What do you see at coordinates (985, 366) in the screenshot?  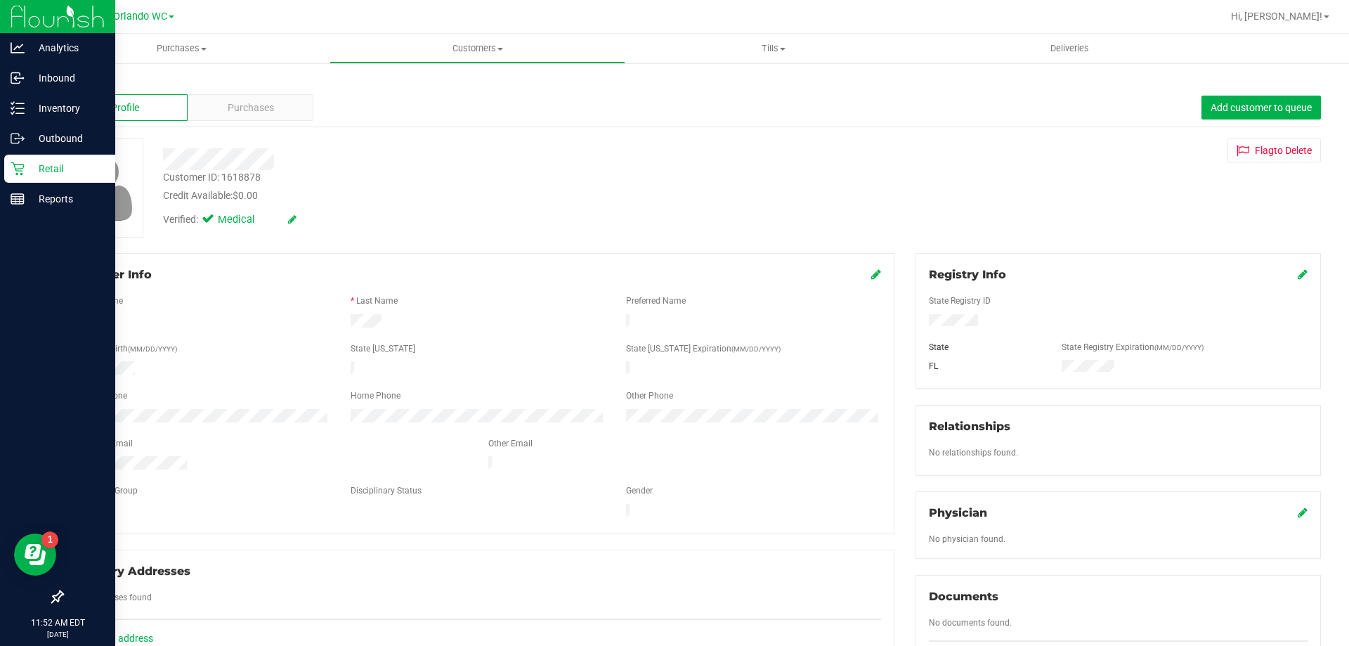 I see `div: FL` at bounding box center [985, 366].